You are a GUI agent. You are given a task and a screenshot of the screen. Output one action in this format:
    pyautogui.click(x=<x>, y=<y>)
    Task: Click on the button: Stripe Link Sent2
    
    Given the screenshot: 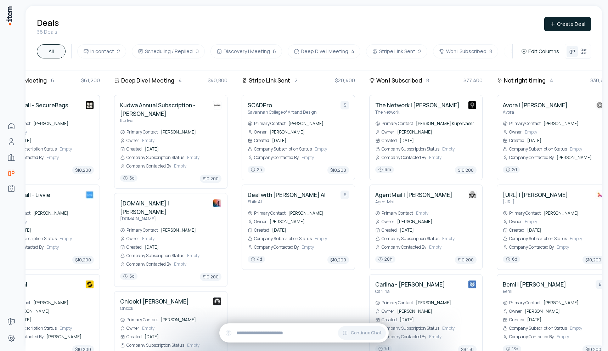 What is the action you would take?
    pyautogui.click(x=397, y=51)
    